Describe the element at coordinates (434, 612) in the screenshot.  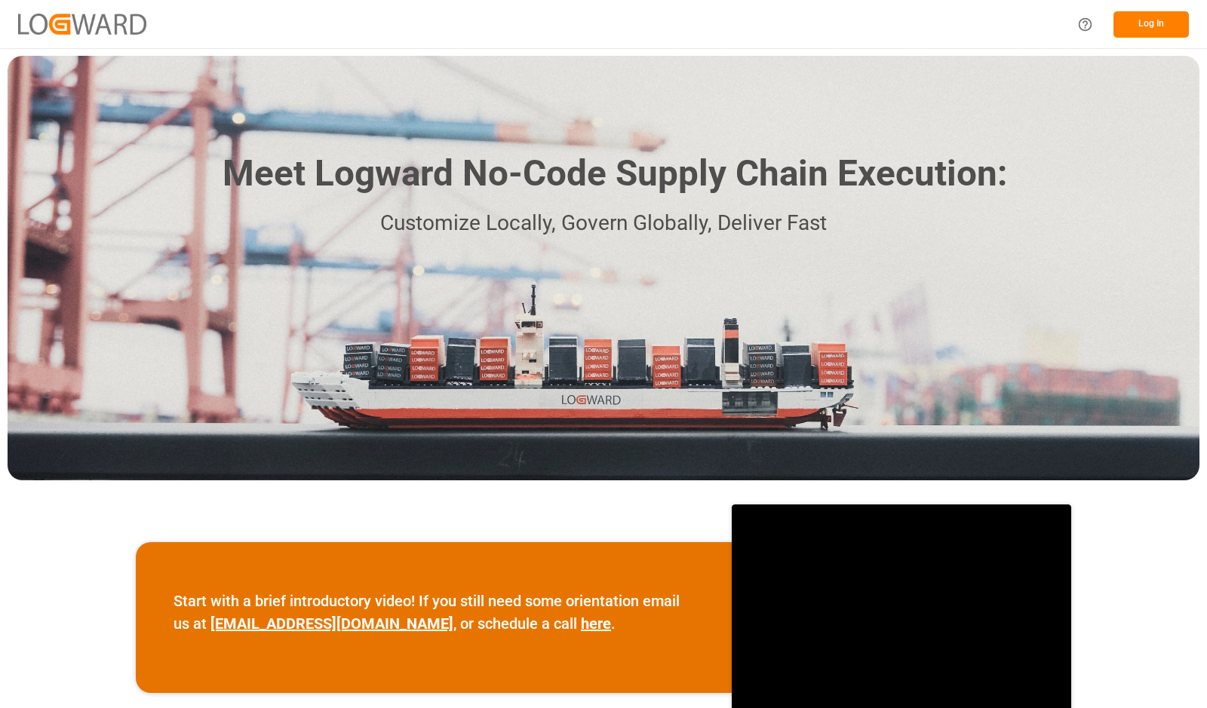
I see `p: Start with a brief introductory video! If you still need some orientation email us at , or schedu...` at that location.